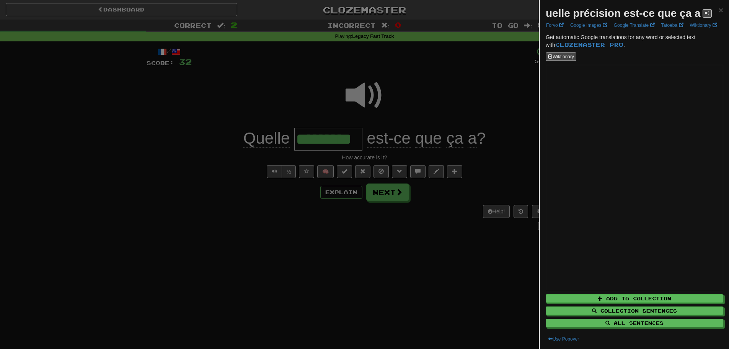  What do you see at coordinates (673, 25) in the screenshot?
I see `a: Tatoeba` at bounding box center [673, 25].